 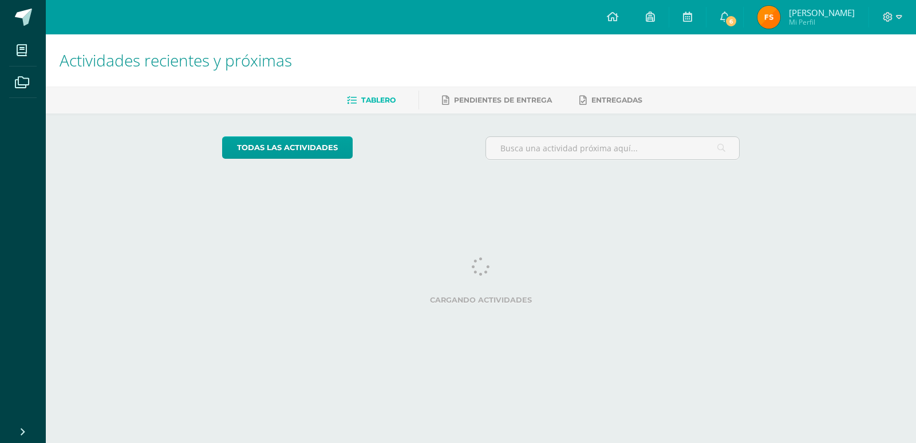 I want to click on span: Entregadas, so click(x=617, y=100).